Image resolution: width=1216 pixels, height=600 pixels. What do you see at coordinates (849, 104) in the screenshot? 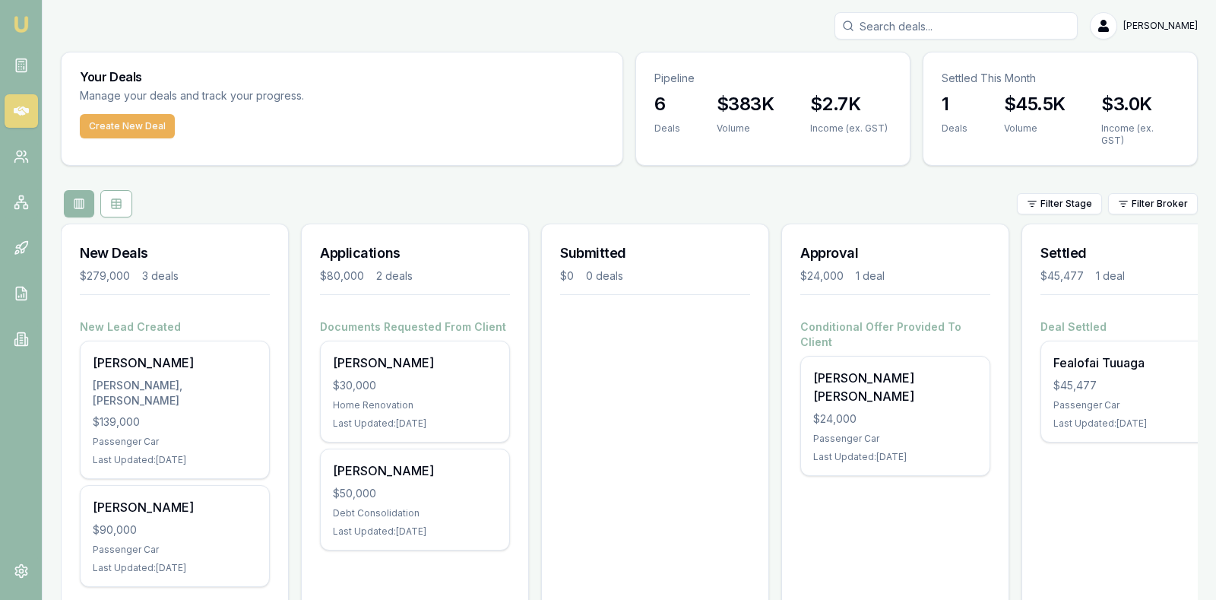
I see `h3: $2.7K` at bounding box center [849, 104].